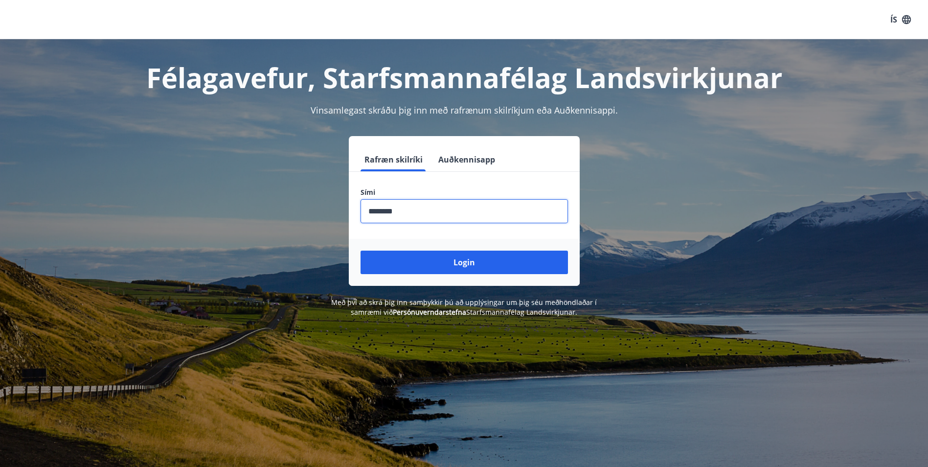  What do you see at coordinates (467, 159) in the screenshot?
I see `button: Auðkennisapp` at bounding box center [467, 159].